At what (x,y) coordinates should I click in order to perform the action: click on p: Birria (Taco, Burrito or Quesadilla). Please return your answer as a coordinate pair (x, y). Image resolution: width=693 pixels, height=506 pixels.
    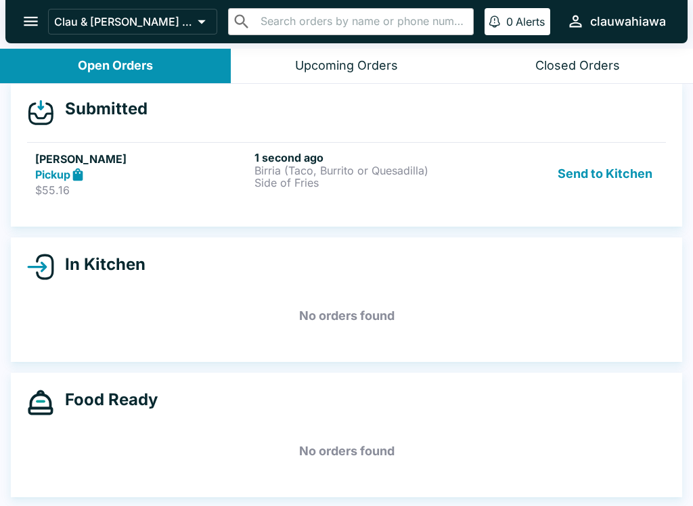
    Looking at the image, I should click on (361, 170).